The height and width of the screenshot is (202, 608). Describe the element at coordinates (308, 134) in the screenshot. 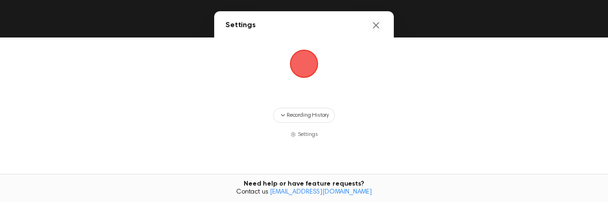

I see `span: Settings` at that location.